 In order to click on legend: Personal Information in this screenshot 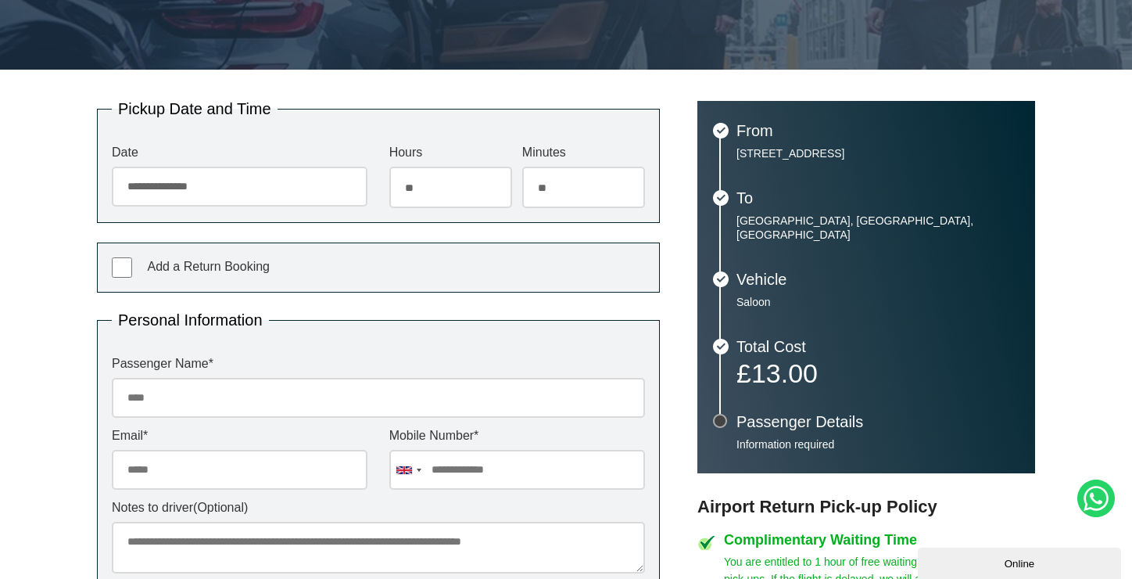, I will do `click(190, 320)`.